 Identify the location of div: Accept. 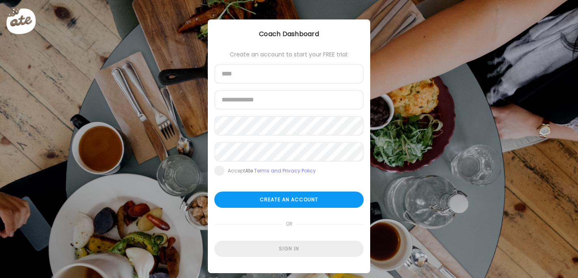
(272, 171).